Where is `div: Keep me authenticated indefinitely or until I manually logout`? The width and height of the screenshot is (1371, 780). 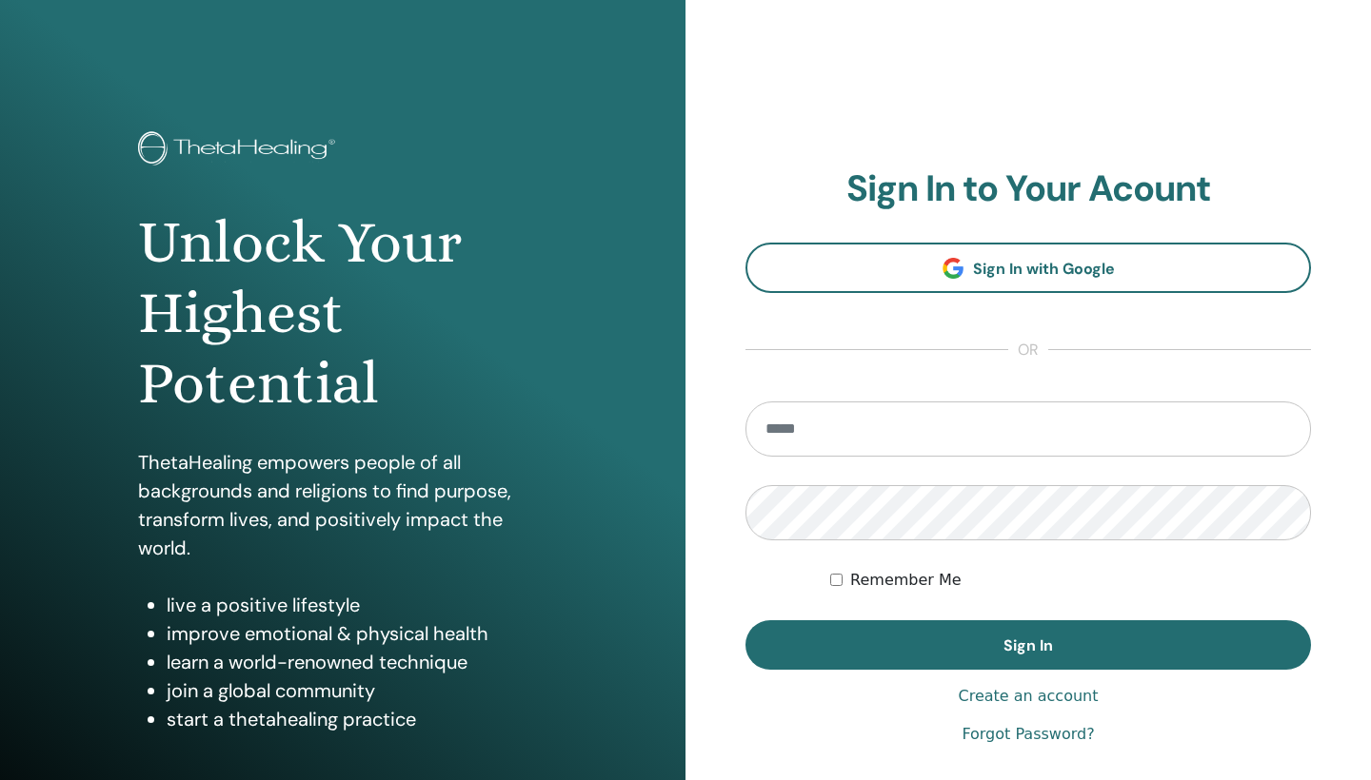
div: Keep me authenticated indefinitely or until I manually logout is located at coordinates (1070, 581).